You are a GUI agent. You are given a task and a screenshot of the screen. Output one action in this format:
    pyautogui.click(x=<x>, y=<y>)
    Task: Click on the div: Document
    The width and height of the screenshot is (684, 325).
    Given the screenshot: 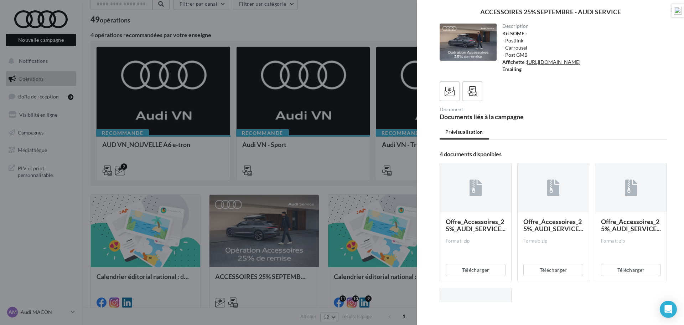 What is the action you would take?
    pyautogui.click(x=495, y=109)
    